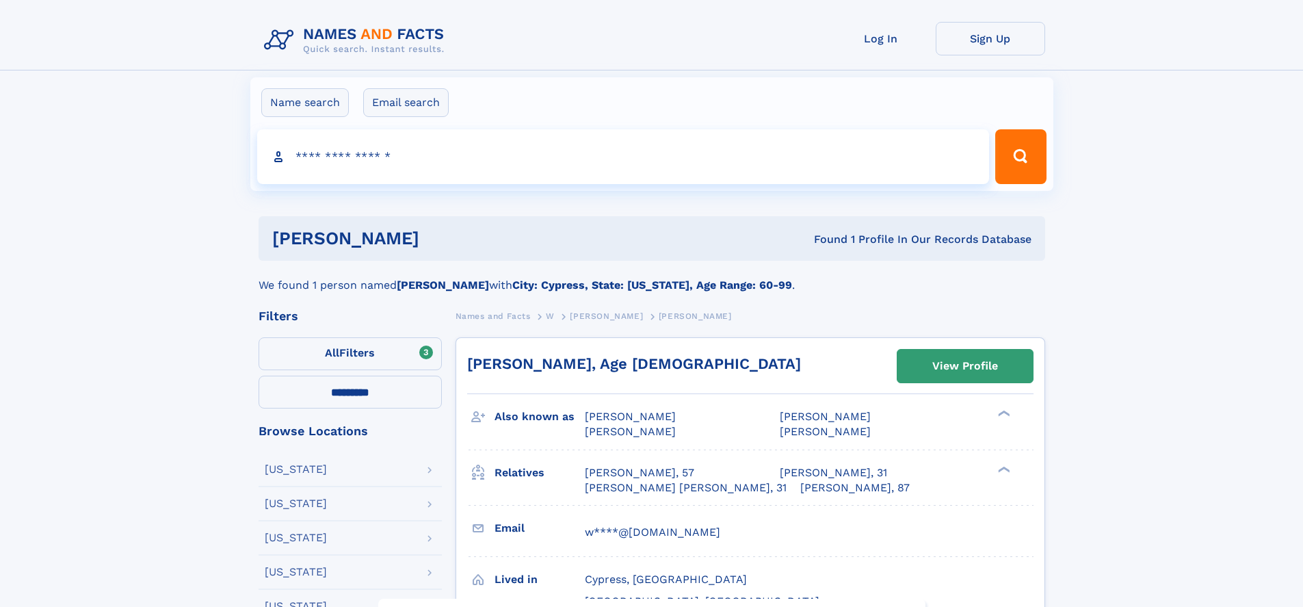 The height and width of the screenshot is (607, 1303). Describe the element at coordinates (332, 352) in the screenshot. I see `span: All` at that location.